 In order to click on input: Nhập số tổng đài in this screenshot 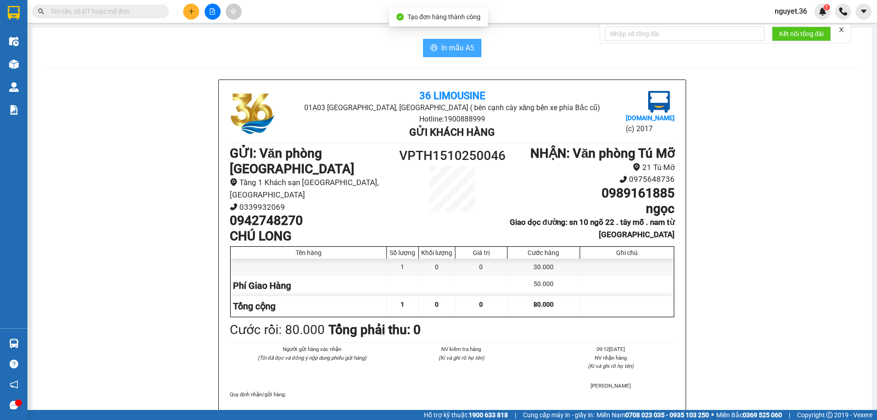, I will do `click(685, 34)`.